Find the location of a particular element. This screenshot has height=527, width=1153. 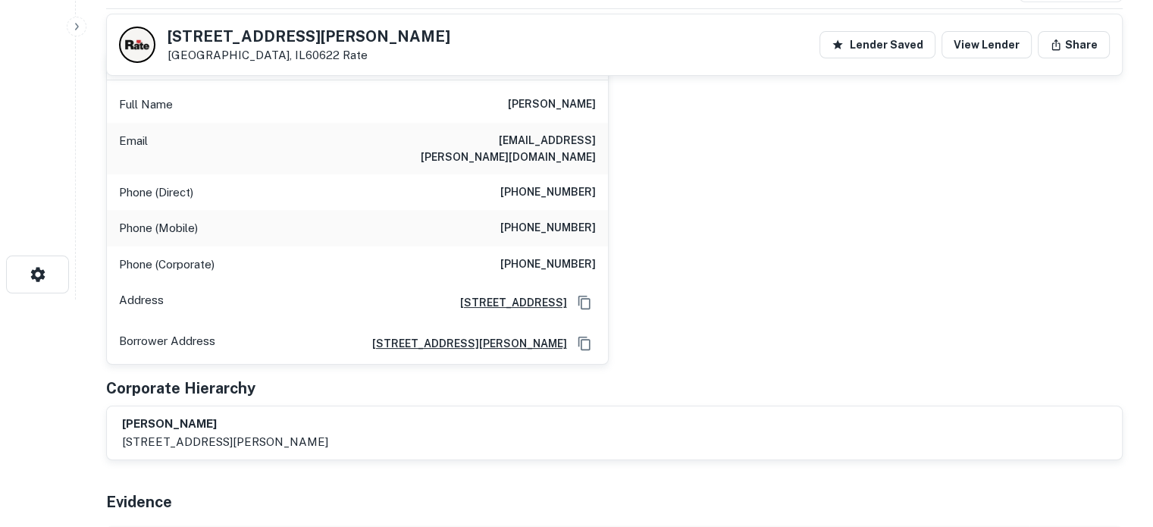

a: Rate is located at coordinates (355, 55).